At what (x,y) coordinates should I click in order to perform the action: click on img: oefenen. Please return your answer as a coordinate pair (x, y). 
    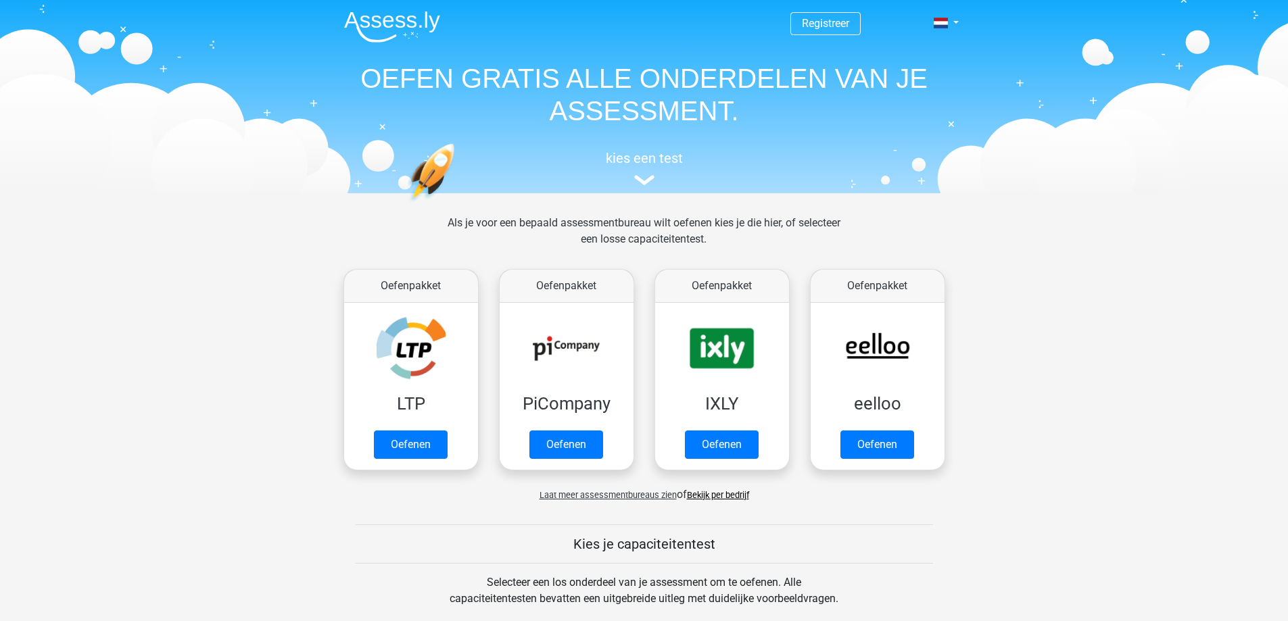
    Looking at the image, I should click on (457, 204).